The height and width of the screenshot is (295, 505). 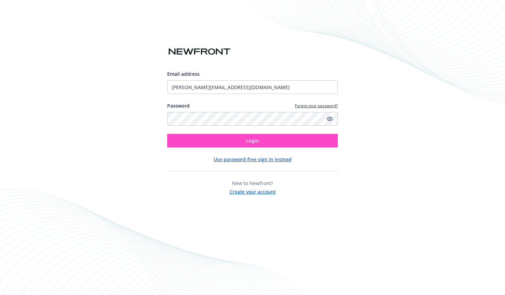 I want to click on span: Login, so click(x=252, y=140).